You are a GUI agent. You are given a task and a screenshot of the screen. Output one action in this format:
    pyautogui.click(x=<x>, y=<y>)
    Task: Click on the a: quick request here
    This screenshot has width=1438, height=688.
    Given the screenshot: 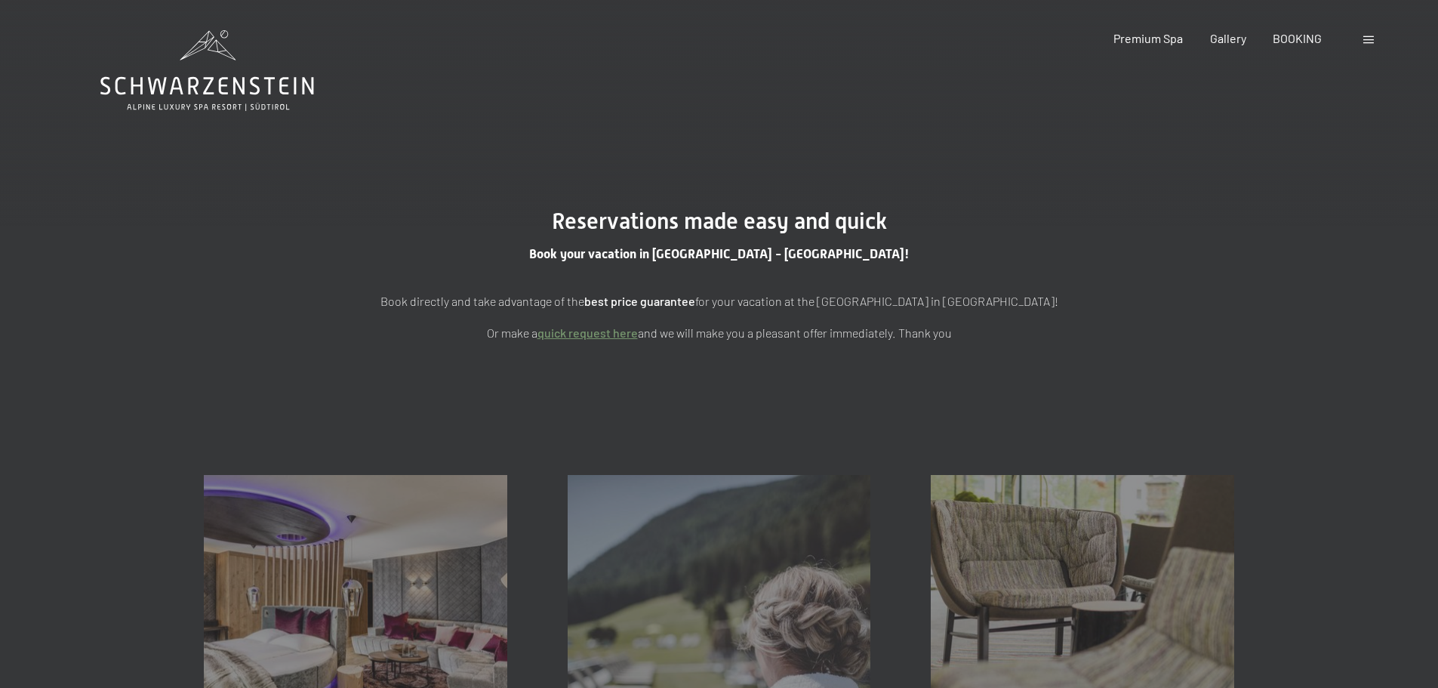 What is the action you would take?
    pyautogui.click(x=587, y=332)
    